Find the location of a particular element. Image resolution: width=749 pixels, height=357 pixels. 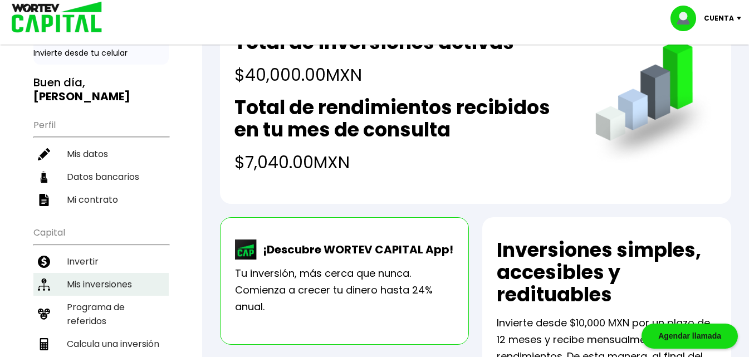

li: Datos bancarios is located at coordinates (101, 176).